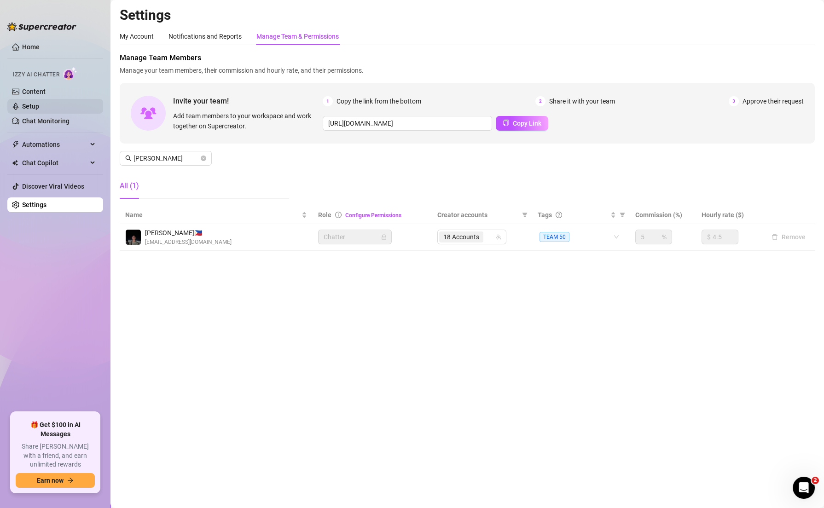 This screenshot has height=508, width=824. I want to click on a: Chat Monitoring, so click(46, 121).